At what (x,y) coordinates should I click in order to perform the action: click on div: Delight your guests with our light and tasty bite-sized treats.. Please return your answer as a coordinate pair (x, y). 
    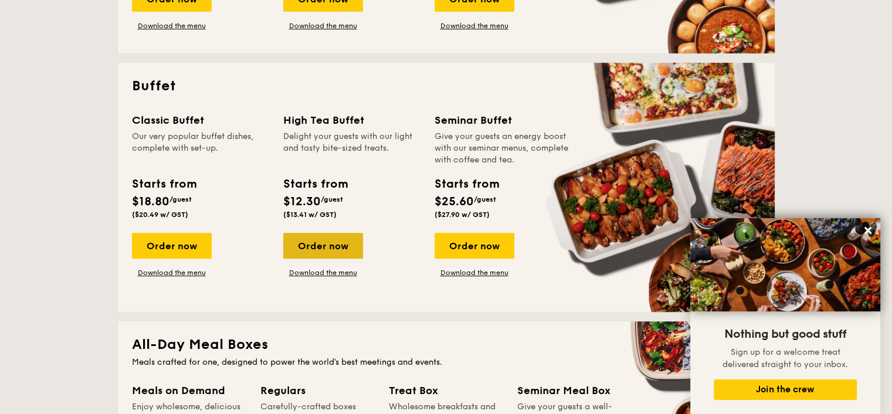
    Looking at the image, I should click on (352, 148).